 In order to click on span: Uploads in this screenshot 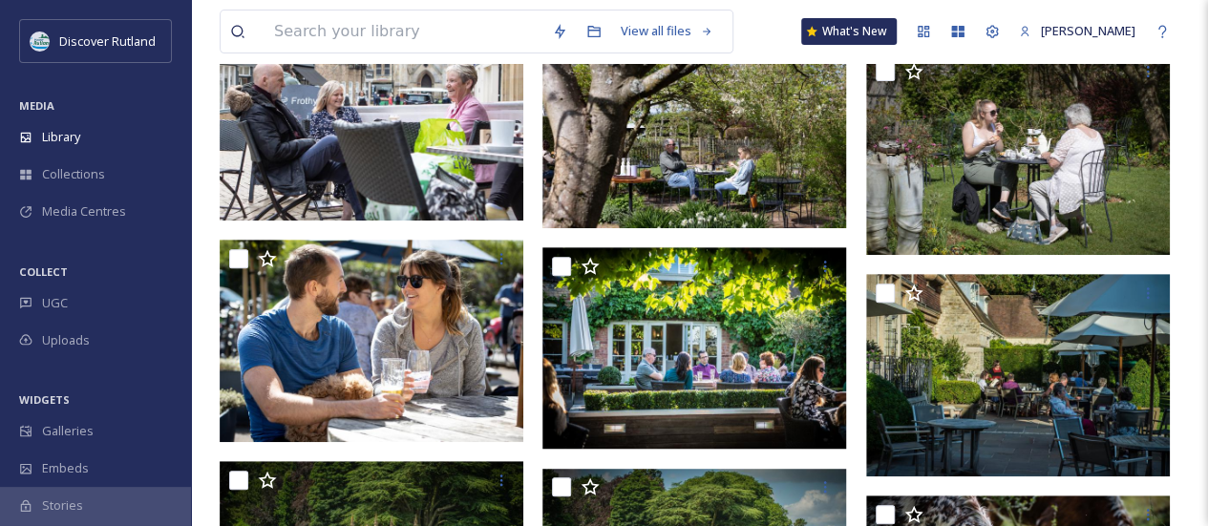, I will do `click(66, 340)`.